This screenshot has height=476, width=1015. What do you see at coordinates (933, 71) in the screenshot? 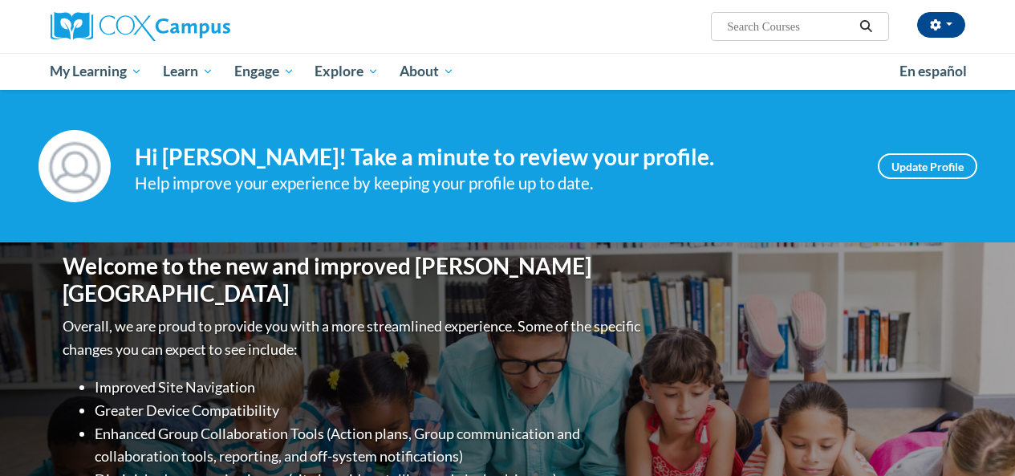
I see `span: En español` at bounding box center [933, 71].